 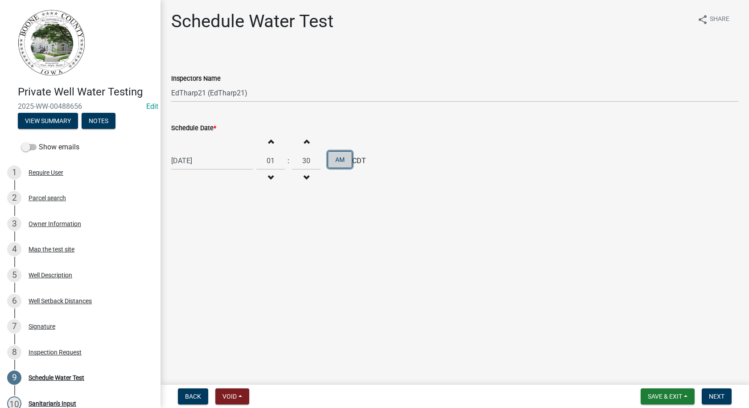 I want to click on input: mm/dd/yyyy, so click(x=212, y=160).